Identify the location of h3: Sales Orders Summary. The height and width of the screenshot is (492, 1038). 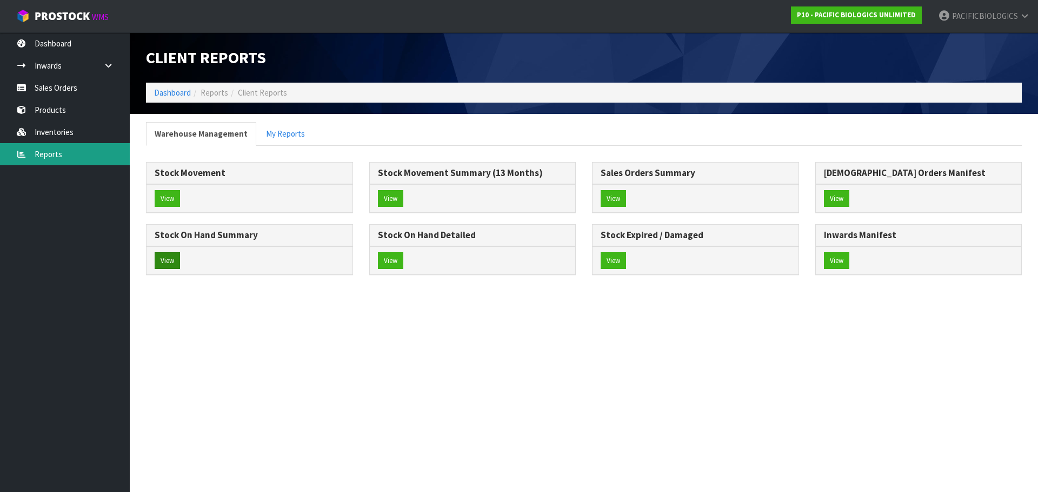
(695, 173).